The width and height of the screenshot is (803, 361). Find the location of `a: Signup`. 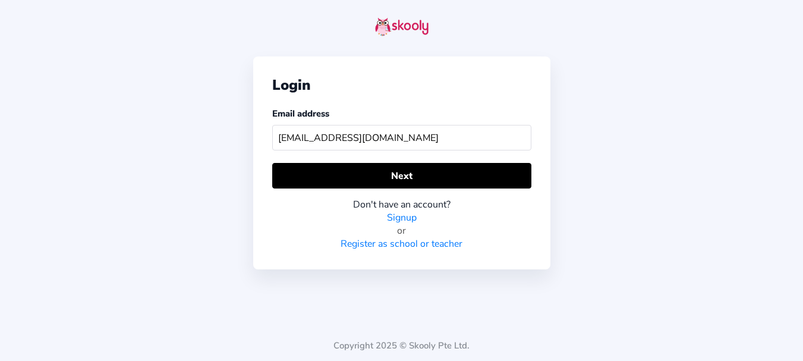

a: Signup is located at coordinates (402, 217).